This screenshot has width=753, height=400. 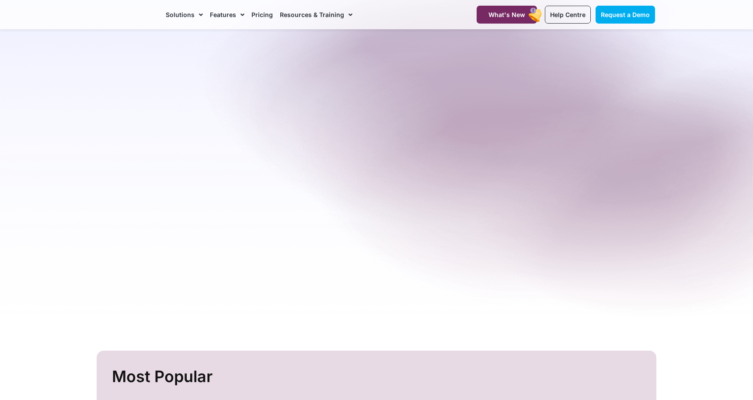 What do you see at coordinates (625, 14) in the screenshot?
I see `span: Request a Demo` at bounding box center [625, 14].